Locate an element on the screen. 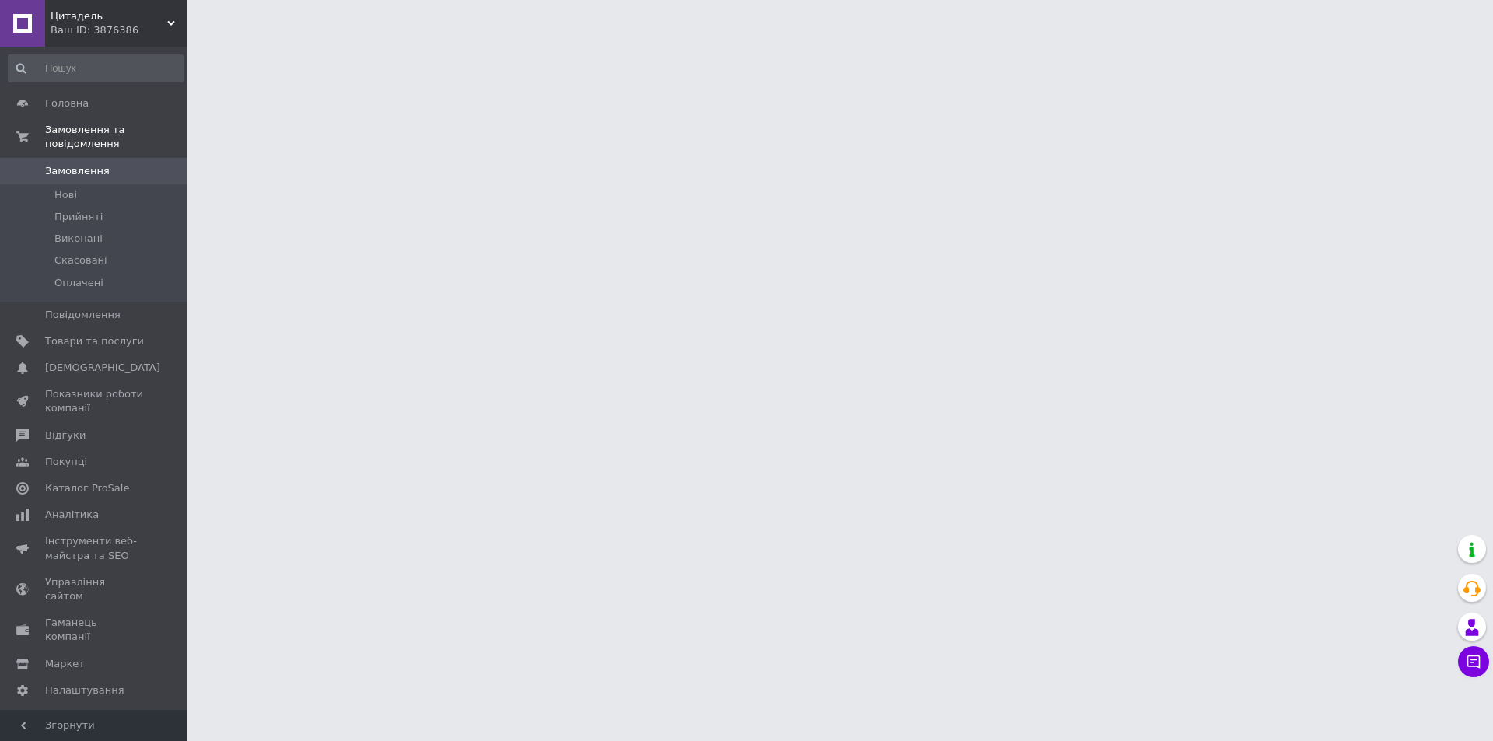 The image size is (1493, 741). span: Замовлення is located at coordinates (77, 171).